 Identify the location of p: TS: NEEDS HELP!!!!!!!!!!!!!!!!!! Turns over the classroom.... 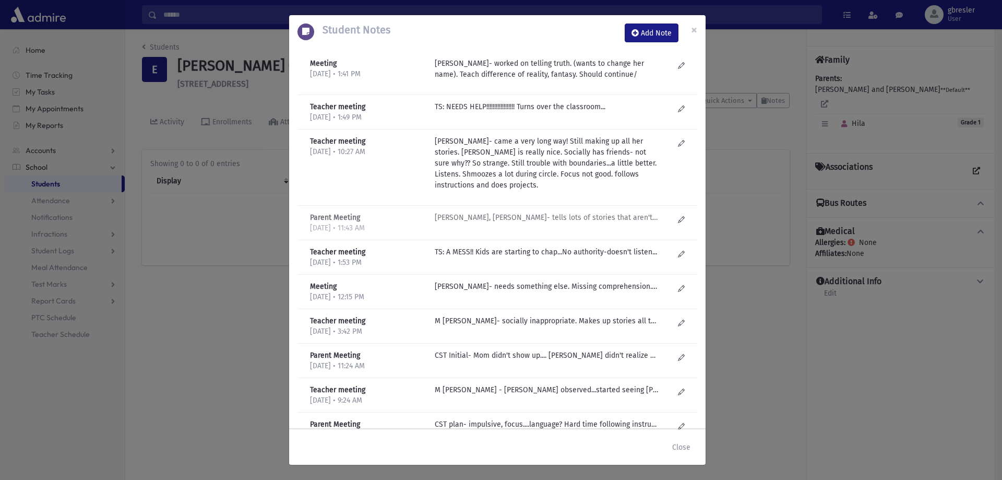
(547, 107).